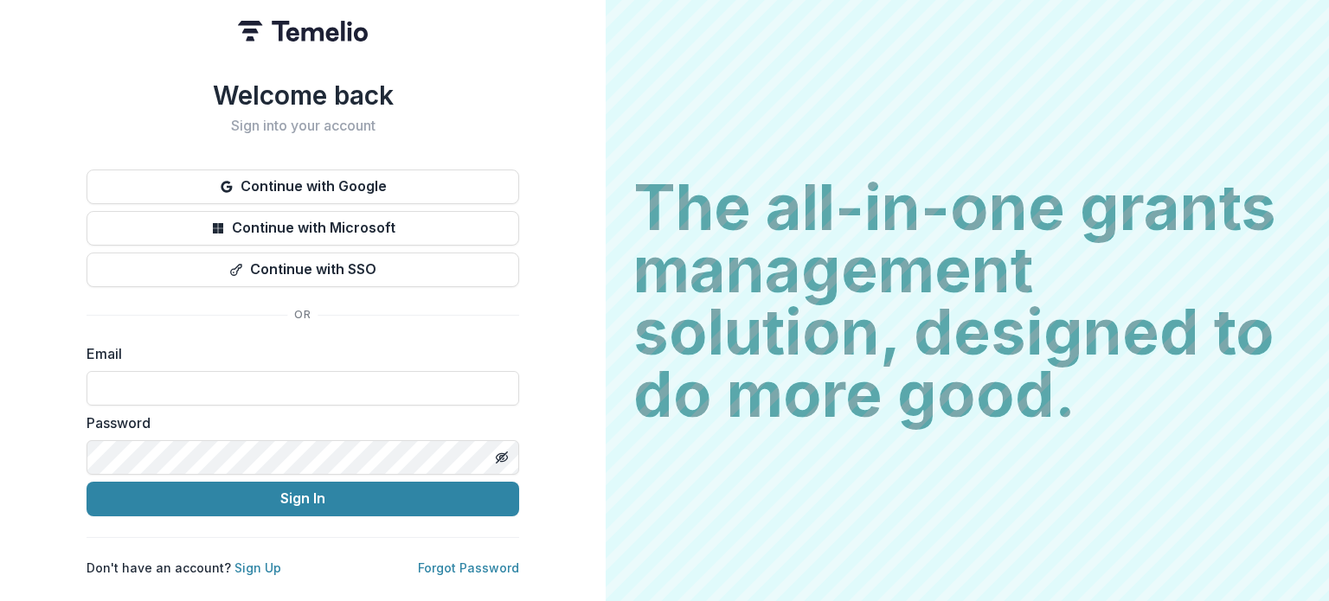  What do you see at coordinates (303, 31) in the screenshot?
I see `img: Temelio` at bounding box center [303, 31].